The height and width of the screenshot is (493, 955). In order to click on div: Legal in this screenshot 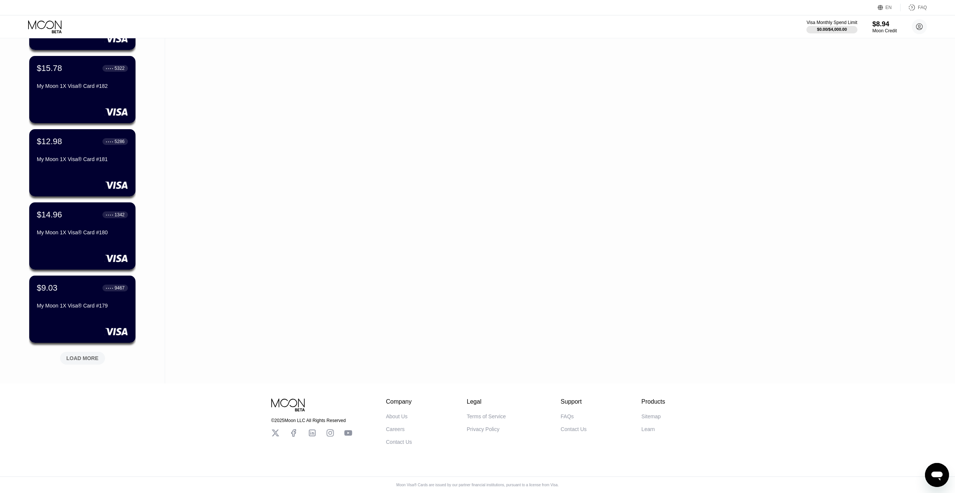, I will do `click(486, 402)`.